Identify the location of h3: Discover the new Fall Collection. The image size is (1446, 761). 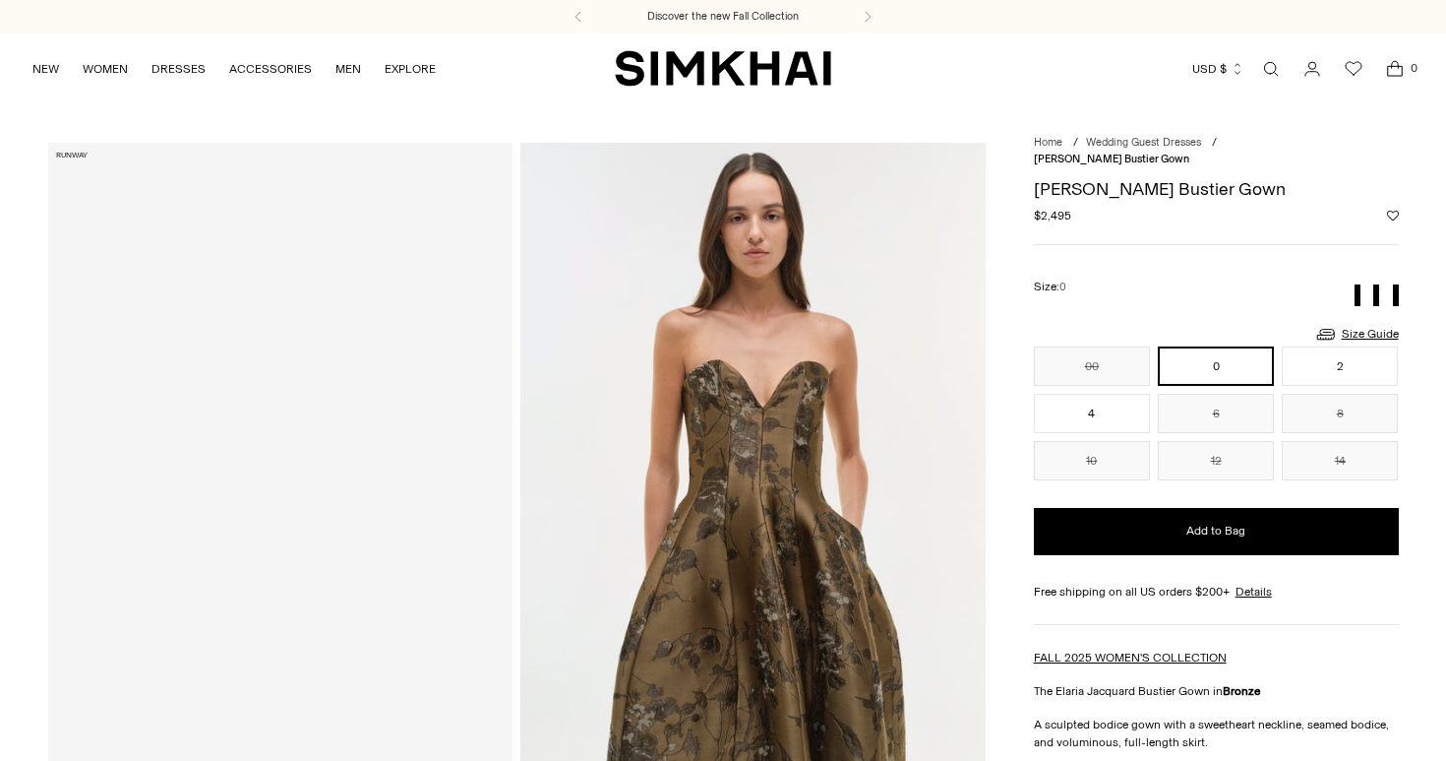
(723, 17).